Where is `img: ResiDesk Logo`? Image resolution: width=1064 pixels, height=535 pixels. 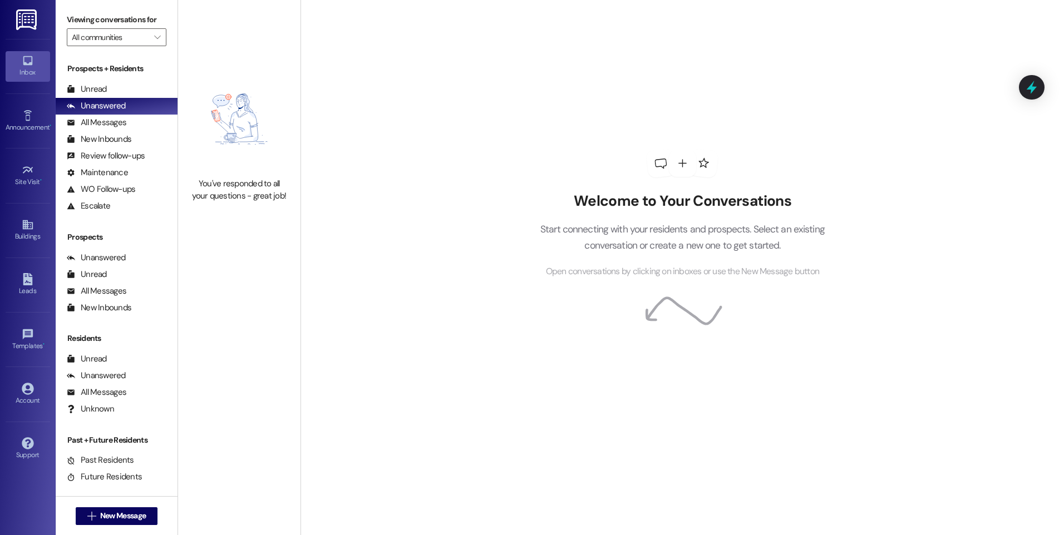
img: ResiDesk Logo is located at coordinates (27, 19).